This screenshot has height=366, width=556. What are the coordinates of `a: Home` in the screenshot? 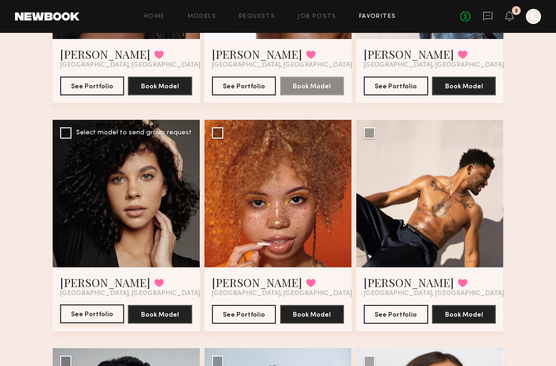 It's located at (154, 16).